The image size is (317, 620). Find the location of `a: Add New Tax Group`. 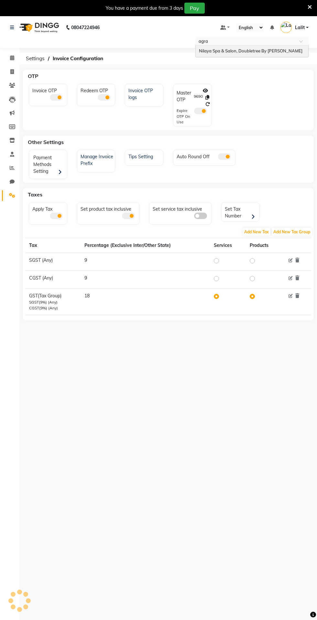

a: Add New Tax Group is located at coordinates (292, 232).